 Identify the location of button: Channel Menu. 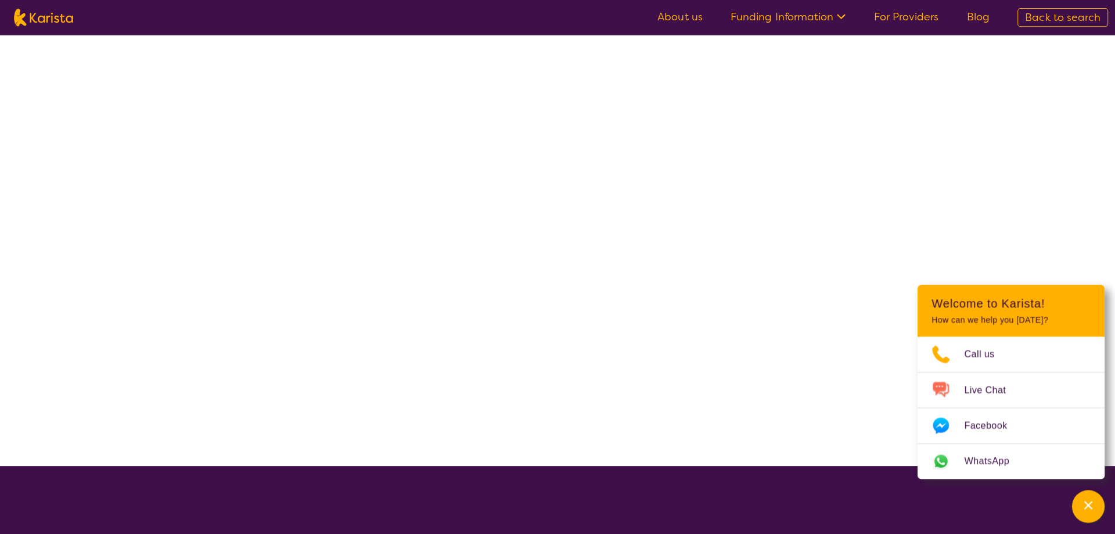
(1082, 503).